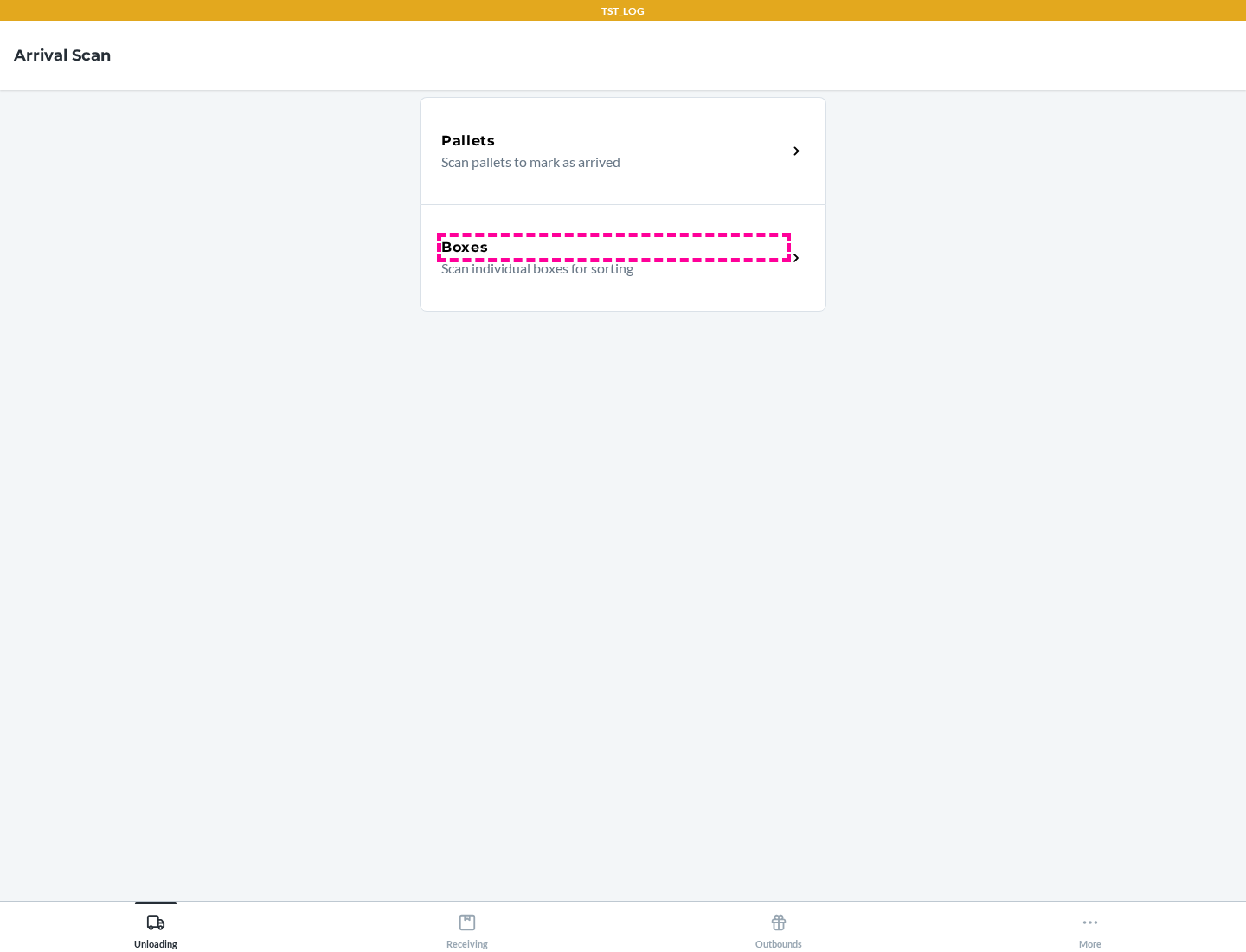 This screenshot has height=952, width=1246. I want to click on p: TST_LOG, so click(623, 11).